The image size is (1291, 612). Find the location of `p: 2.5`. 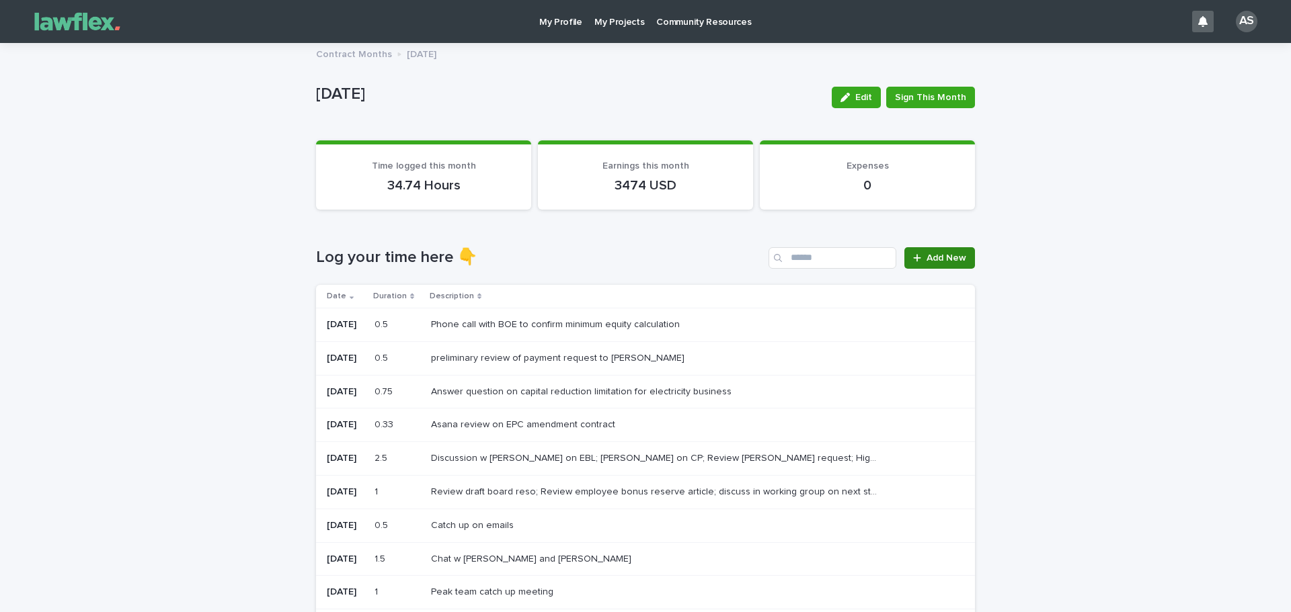

p: 2.5 is located at coordinates (382, 457).